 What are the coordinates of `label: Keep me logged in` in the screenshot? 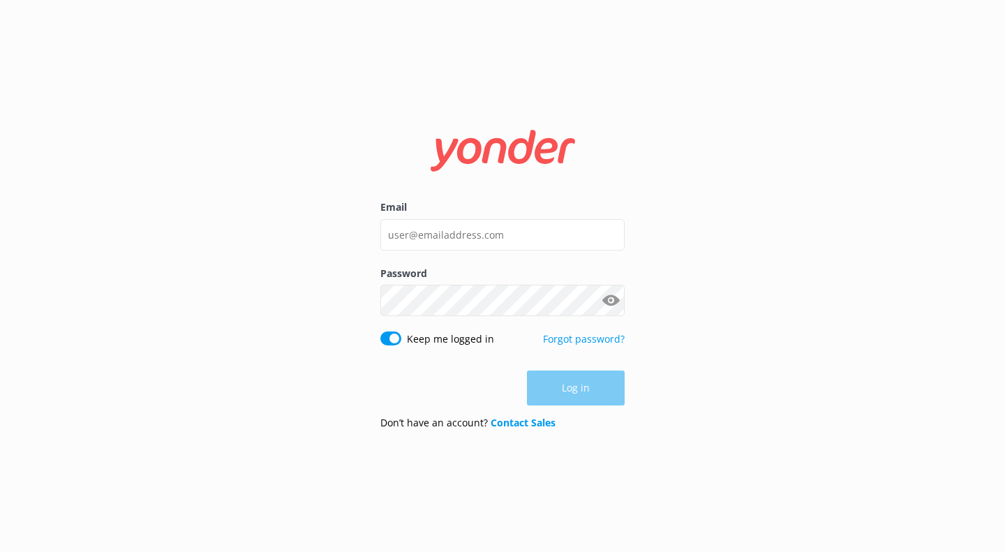 It's located at (450, 339).